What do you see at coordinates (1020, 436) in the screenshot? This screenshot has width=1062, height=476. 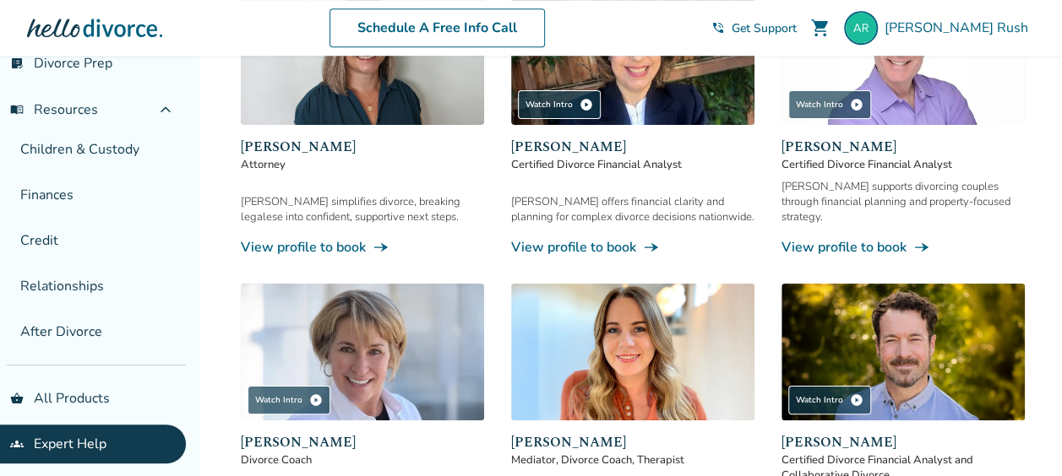 I see `div: Chat Widget` at bounding box center [1020, 436].